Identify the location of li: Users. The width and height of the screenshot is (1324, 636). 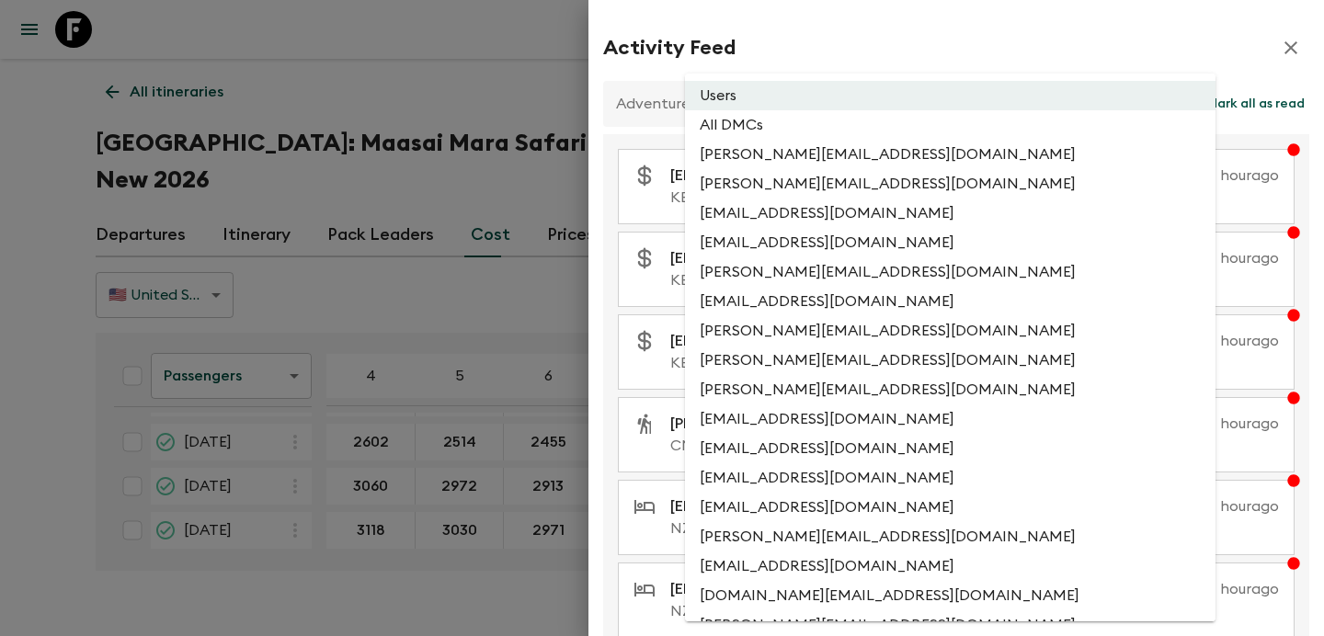
(950, 96).